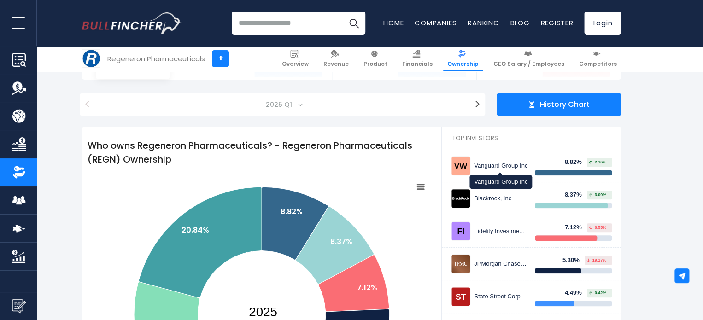 Image resolution: width=703 pixels, height=320 pixels. What do you see at coordinates (336, 64) in the screenshot?
I see `span: Revenue` at bounding box center [336, 64].